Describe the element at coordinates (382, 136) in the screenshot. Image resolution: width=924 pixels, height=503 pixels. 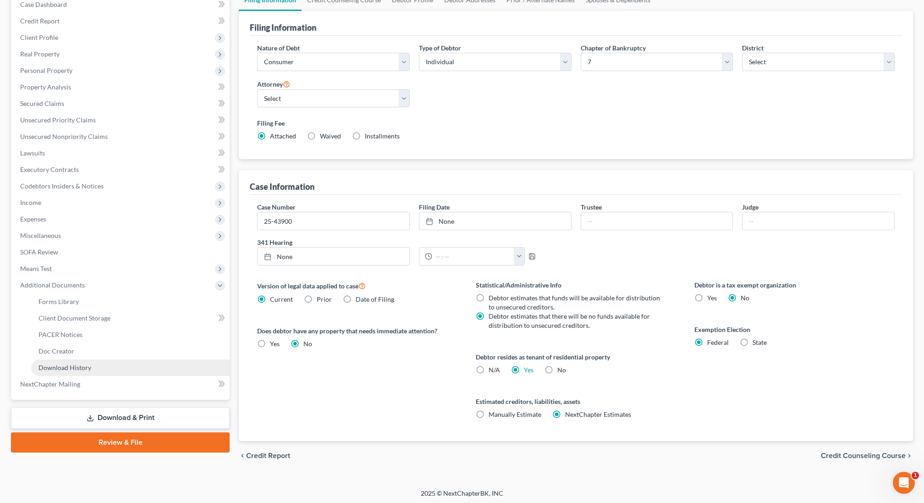
I see `span: Installments` at that location.